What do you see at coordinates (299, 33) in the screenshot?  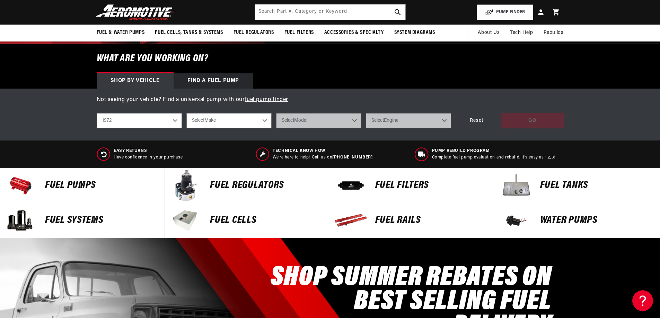 I see `summary: Fuel Filters` at bounding box center [299, 33].